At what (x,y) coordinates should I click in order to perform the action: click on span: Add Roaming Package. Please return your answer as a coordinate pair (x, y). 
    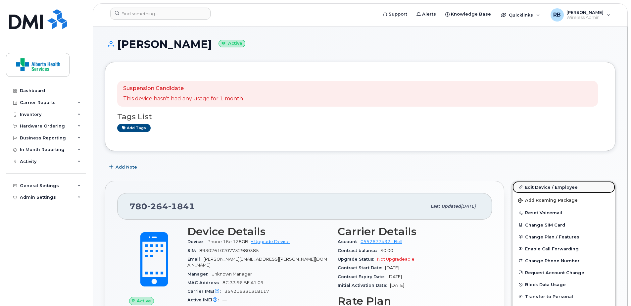
    Looking at the image, I should click on (548, 201).